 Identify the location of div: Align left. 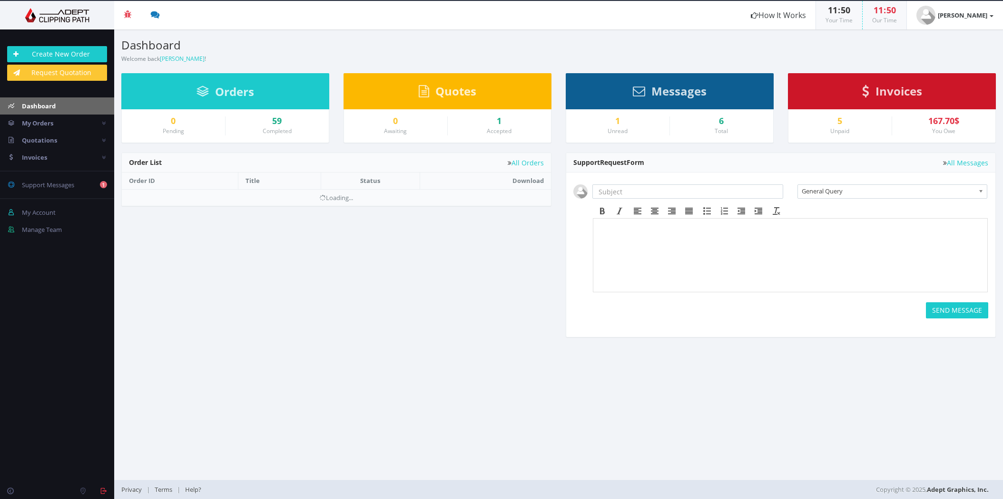
(637, 211).